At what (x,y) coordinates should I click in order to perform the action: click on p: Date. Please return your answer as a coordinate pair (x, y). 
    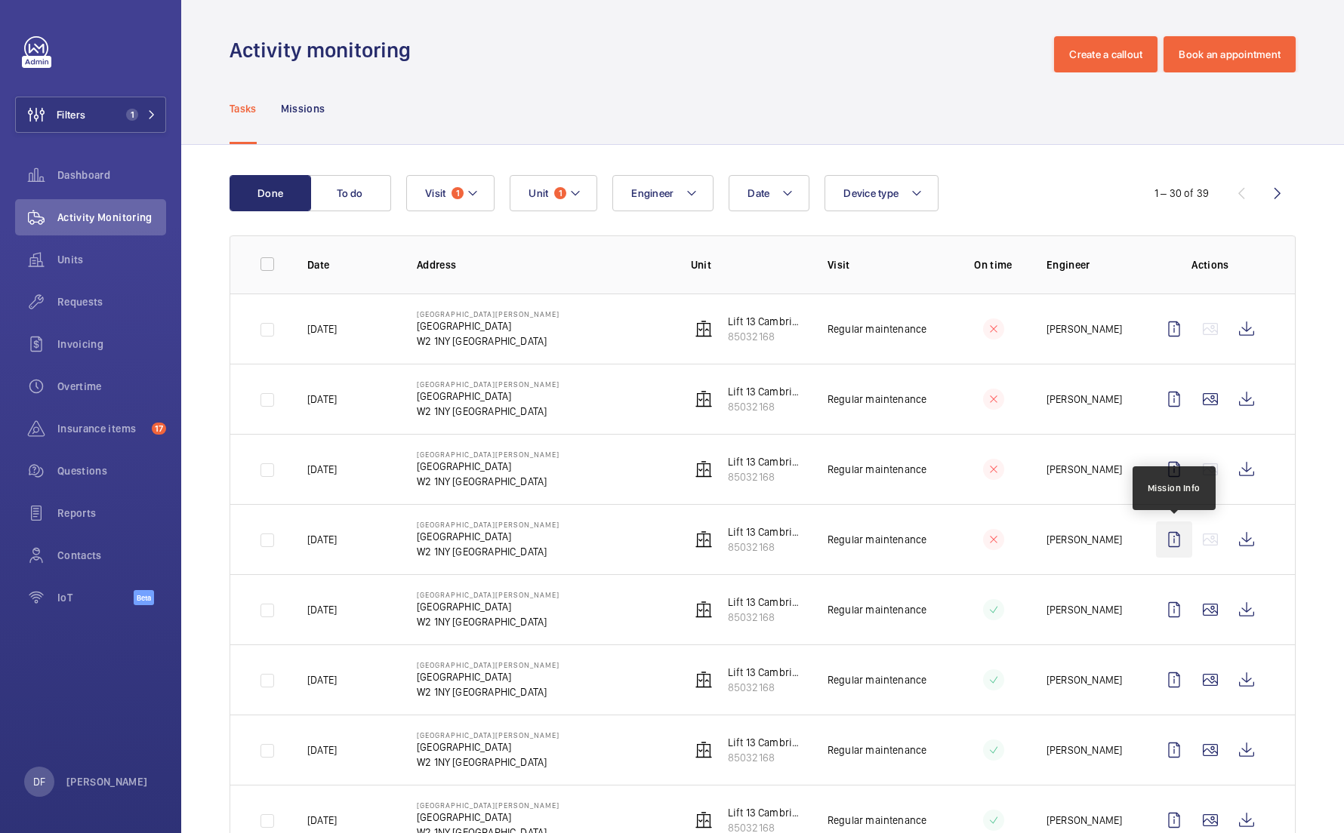
    Looking at the image, I should click on (349, 265).